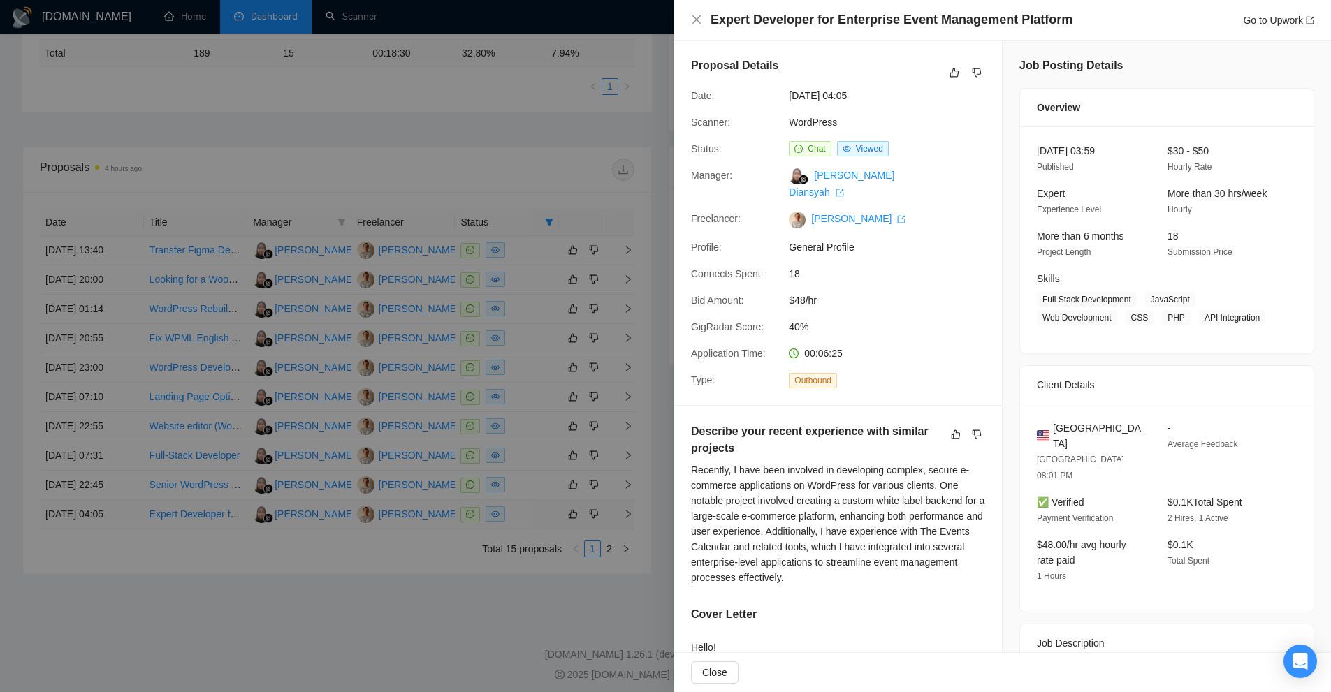 The image size is (1331, 692). I want to click on span: Hourly, so click(1179, 210).